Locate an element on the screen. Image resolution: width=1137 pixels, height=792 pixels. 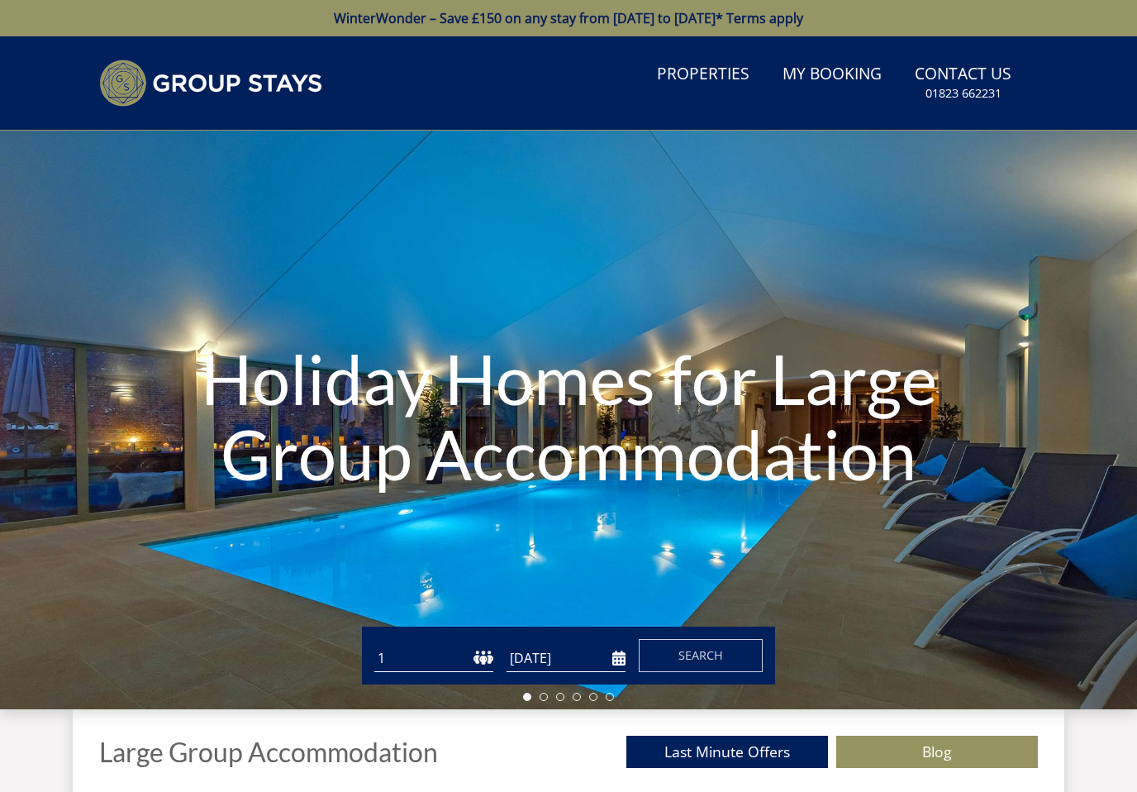
a: Properties is located at coordinates (703, 74).